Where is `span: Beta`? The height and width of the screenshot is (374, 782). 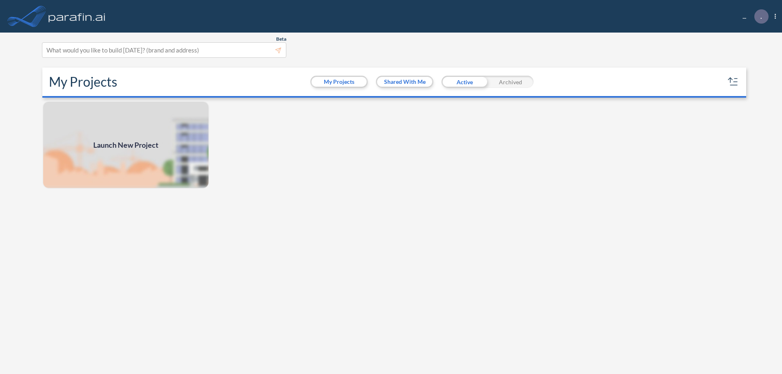 span: Beta is located at coordinates (281, 39).